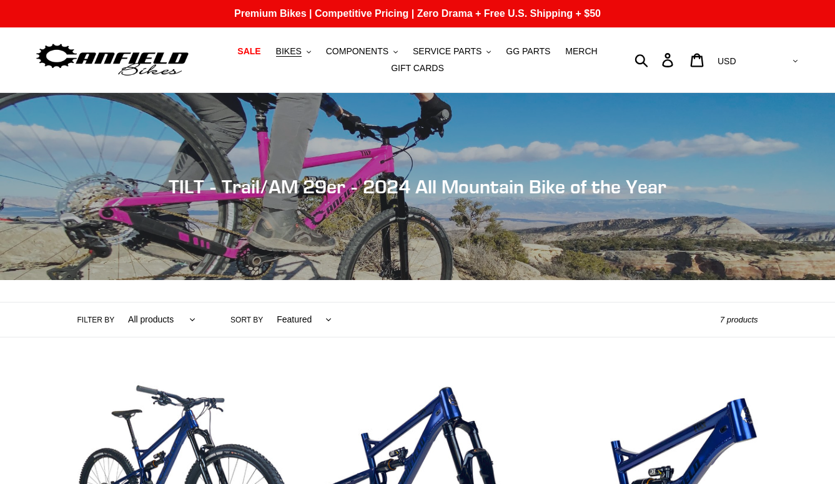  I want to click on span: SALE, so click(248, 51).